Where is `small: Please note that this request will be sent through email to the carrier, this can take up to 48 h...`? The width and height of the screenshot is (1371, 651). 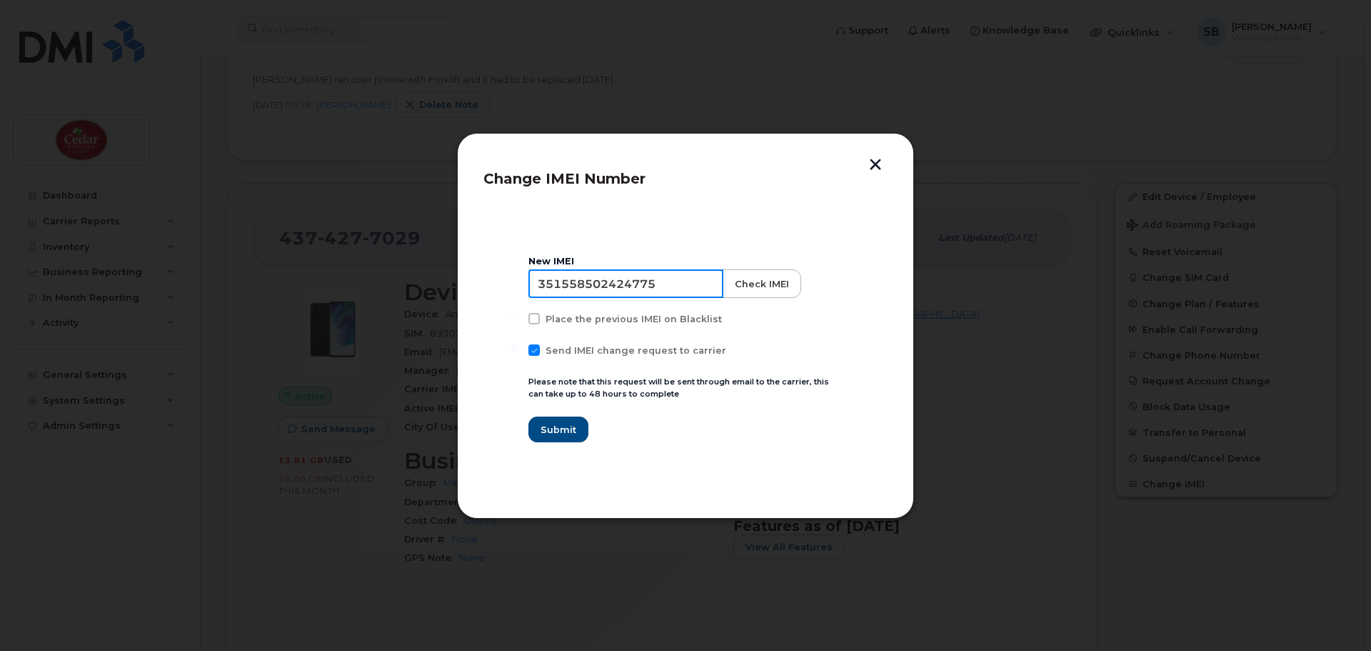
small: Please note that this request will be sent through email to the carrier, this can take up to 48 h... is located at coordinates (678, 387).